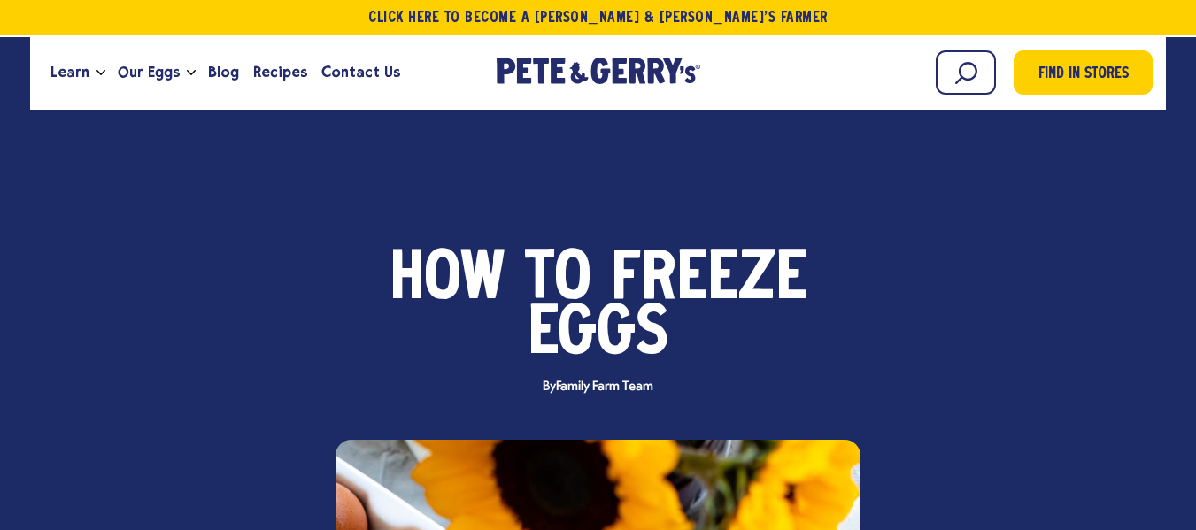 This screenshot has width=1196, height=530. What do you see at coordinates (1083, 73) in the screenshot?
I see `a: Find in Stores` at bounding box center [1083, 73].